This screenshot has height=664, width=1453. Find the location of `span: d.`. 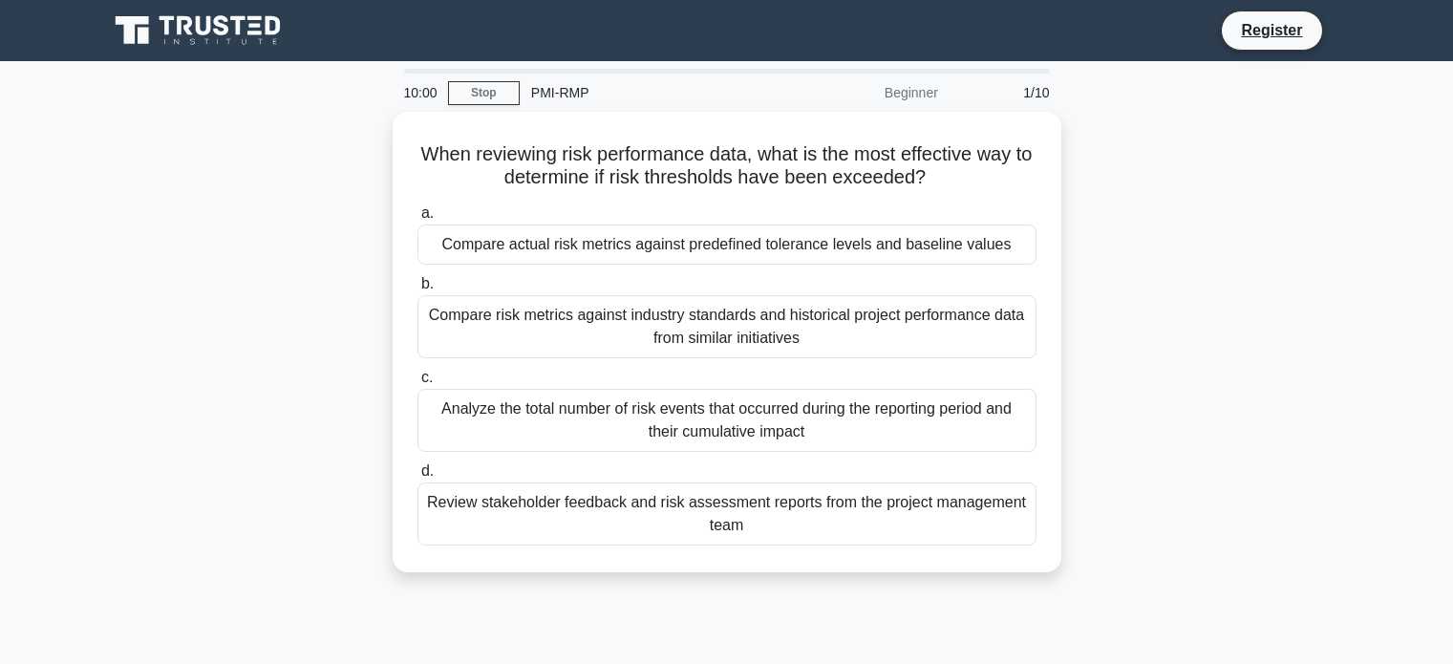

span: d. is located at coordinates (427, 470).